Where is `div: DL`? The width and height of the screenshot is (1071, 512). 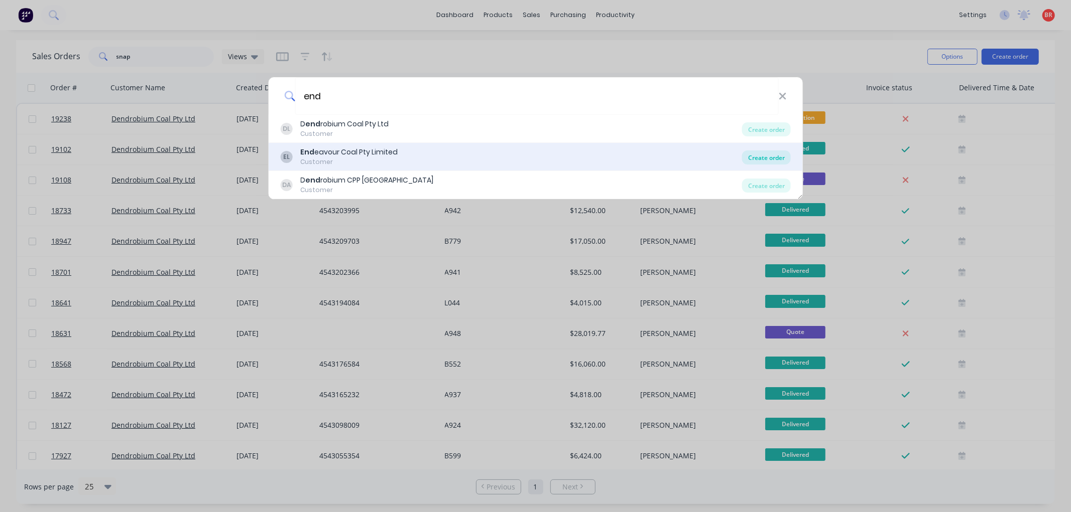 div: DL is located at coordinates (286, 129).